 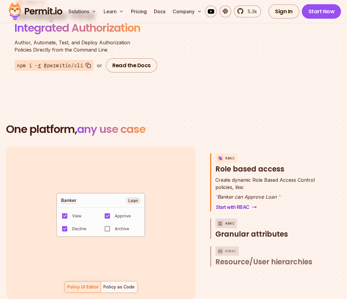 I want to click on p: ABAC, so click(x=230, y=223).